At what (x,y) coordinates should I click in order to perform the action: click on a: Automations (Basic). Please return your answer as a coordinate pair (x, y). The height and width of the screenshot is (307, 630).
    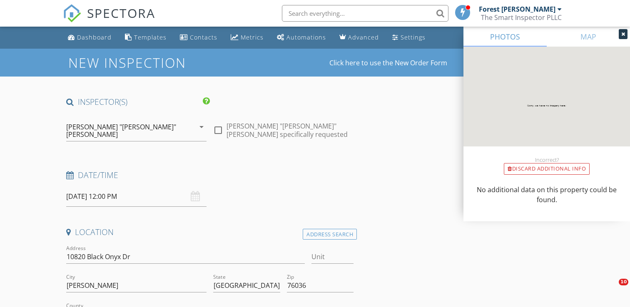
    Looking at the image, I should click on (301, 37).